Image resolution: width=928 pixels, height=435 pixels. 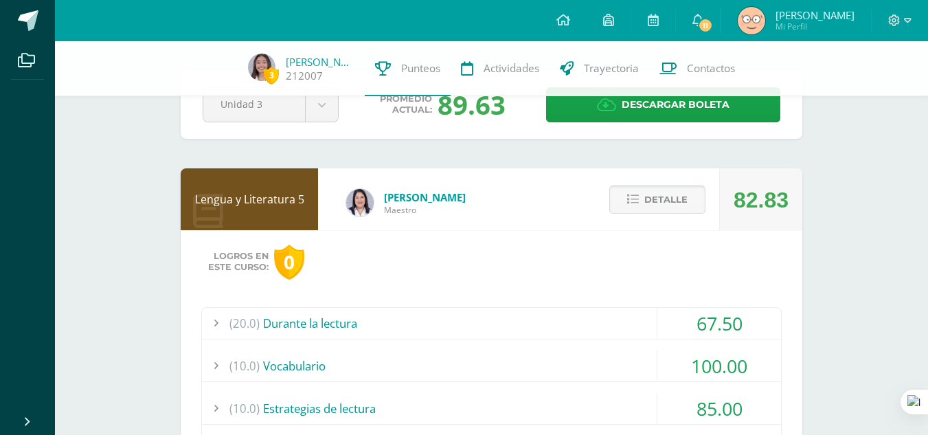 What do you see at coordinates (697, 69) in the screenshot?
I see `a: Contactos` at bounding box center [697, 69].